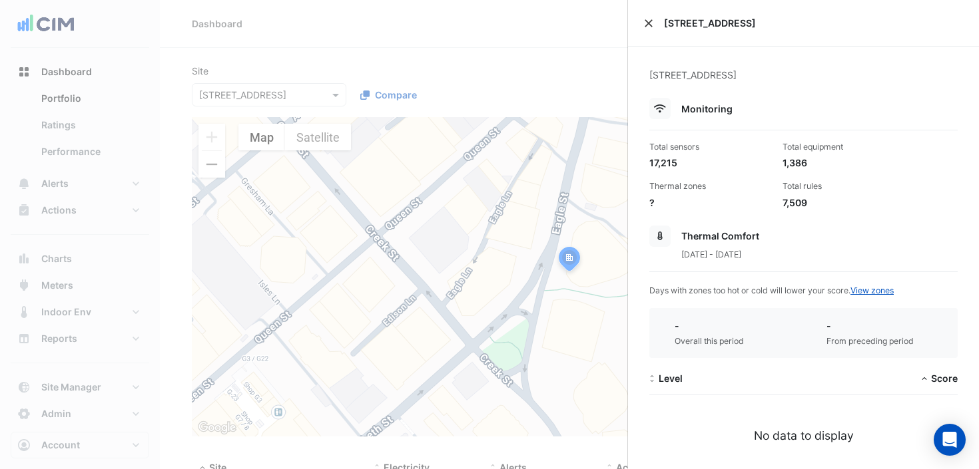 The width and height of the screenshot is (979, 469). Describe the element at coordinates (648, 23) in the screenshot. I see `button: Close` at that location.